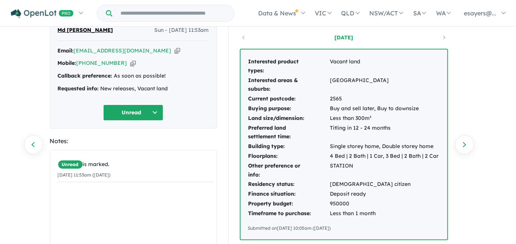 This screenshot has height=244, width=516. What do you see at coordinates (480, 13) in the screenshot?
I see `span: esayers@...` at bounding box center [480, 13].